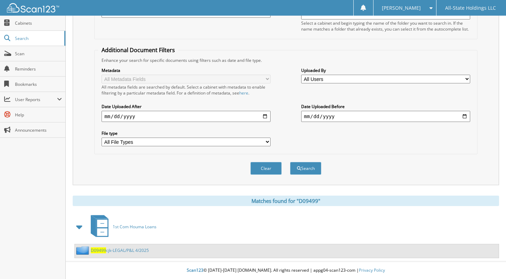 The image size is (506, 279). I want to click on div: Select a cabinet and begin typing the name of the folder you want to search in. If the name match..., so click(386, 26).